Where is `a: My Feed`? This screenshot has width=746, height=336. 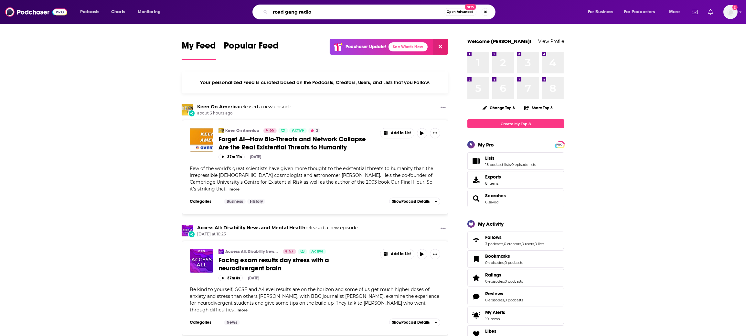
a: My Feed is located at coordinates (199, 50).